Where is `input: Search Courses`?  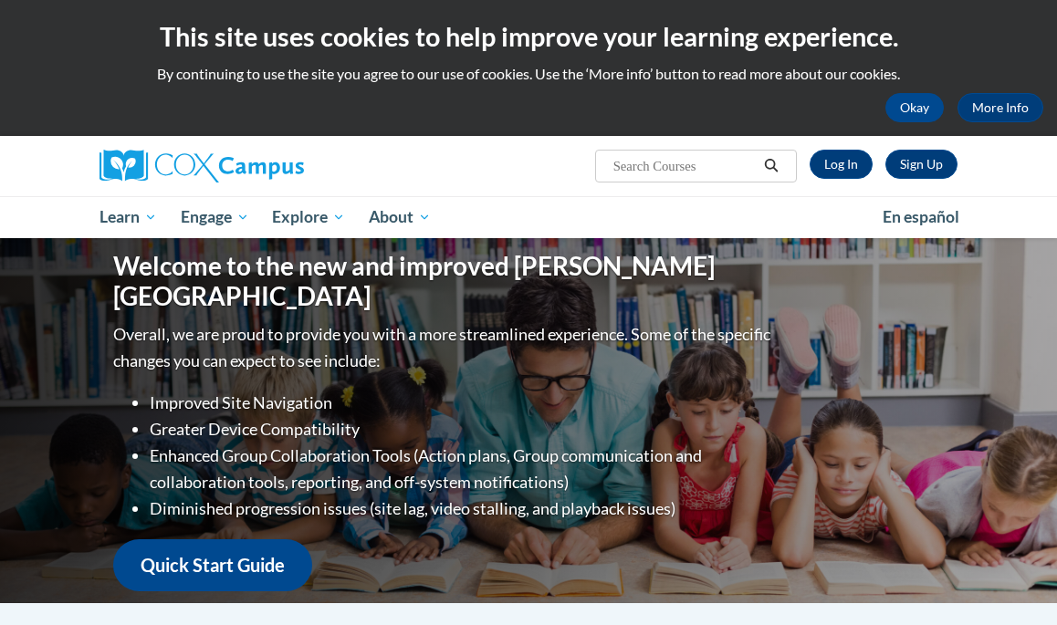 input: Search Courses is located at coordinates (685, 166).